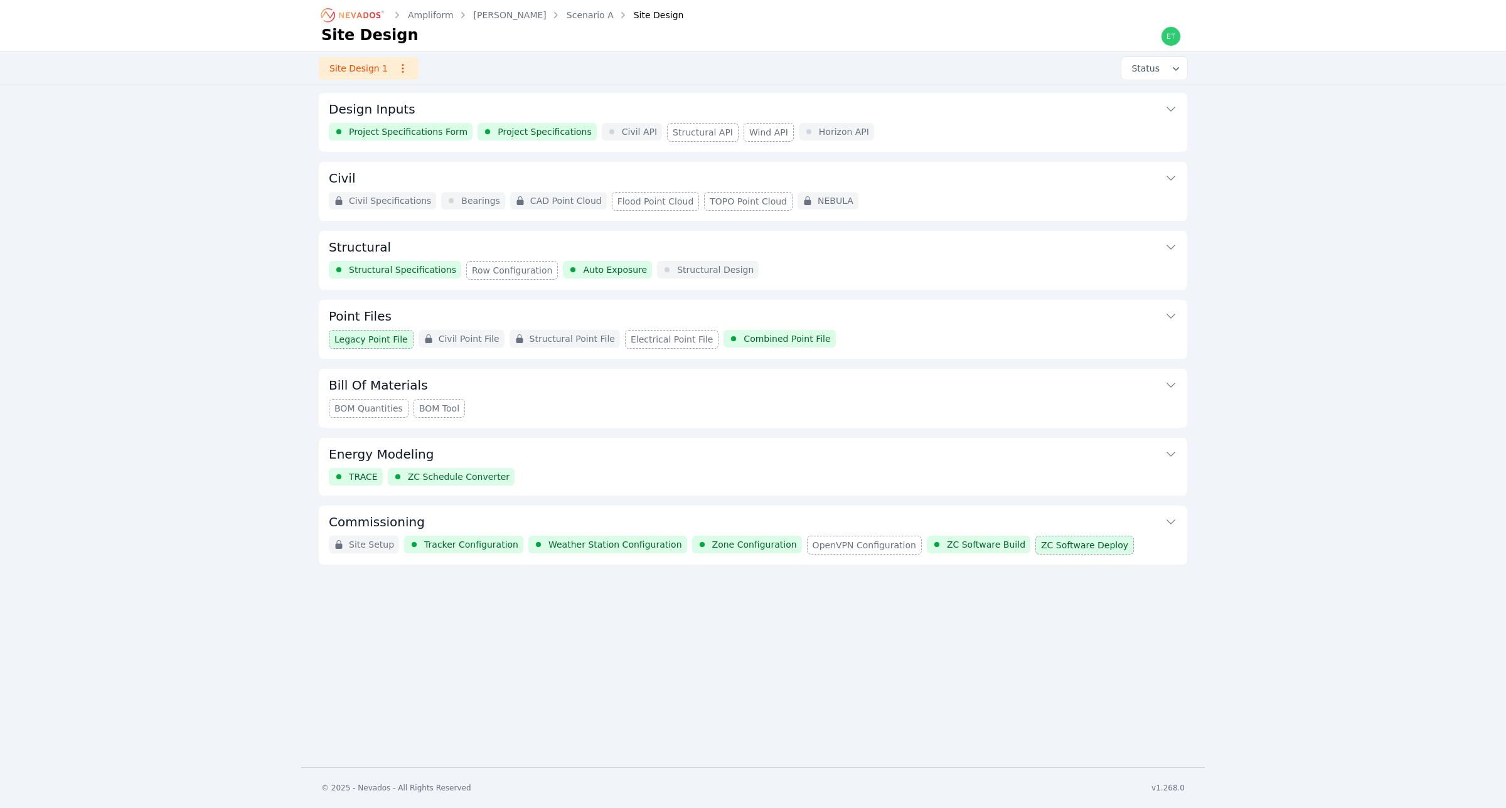 The image size is (1506, 808). I want to click on nav: Breadcrumb, so click(502, 15).